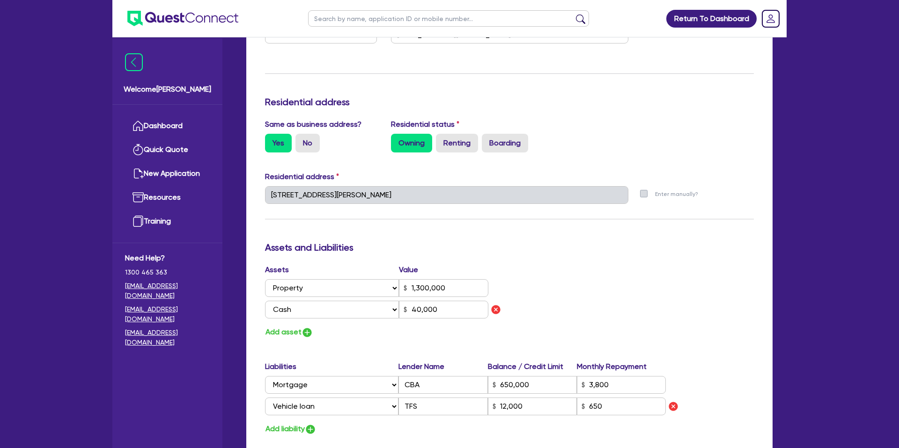 Image resolution: width=899 pixels, height=448 pixels. What do you see at coordinates (278, 143) in the screenshot?
I see `label: Yes` at bounding box center [278, 143].